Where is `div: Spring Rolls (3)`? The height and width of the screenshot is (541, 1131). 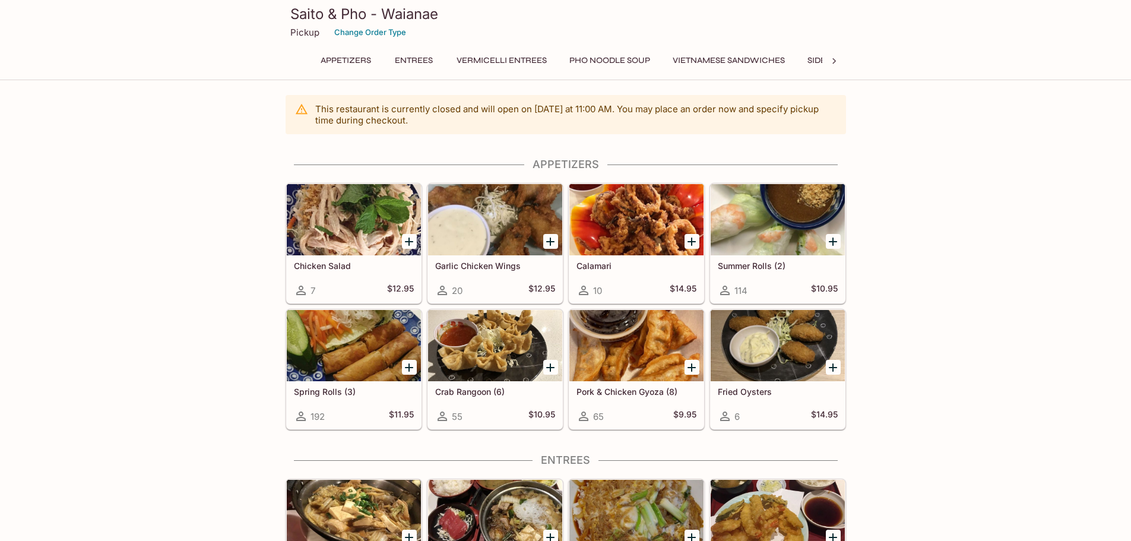 div: Spring Rolls (3) is located at coordinates (354, 345).